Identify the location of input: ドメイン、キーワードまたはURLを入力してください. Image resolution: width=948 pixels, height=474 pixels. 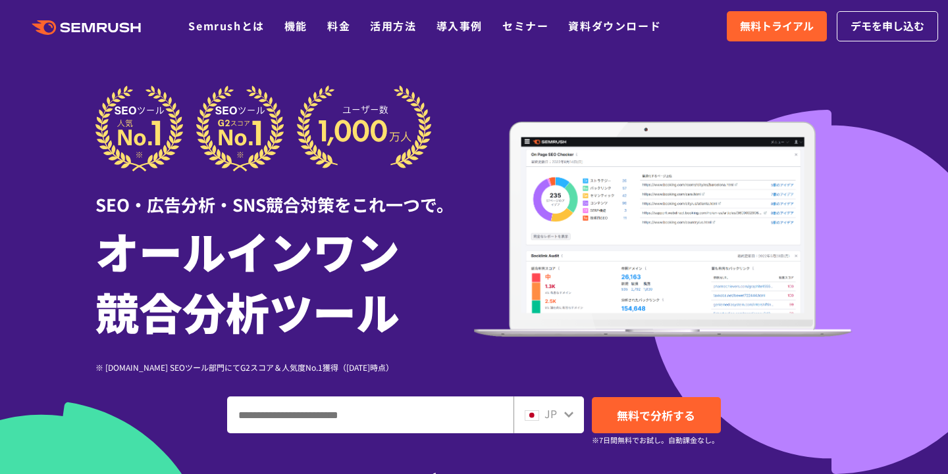
(370, 415).